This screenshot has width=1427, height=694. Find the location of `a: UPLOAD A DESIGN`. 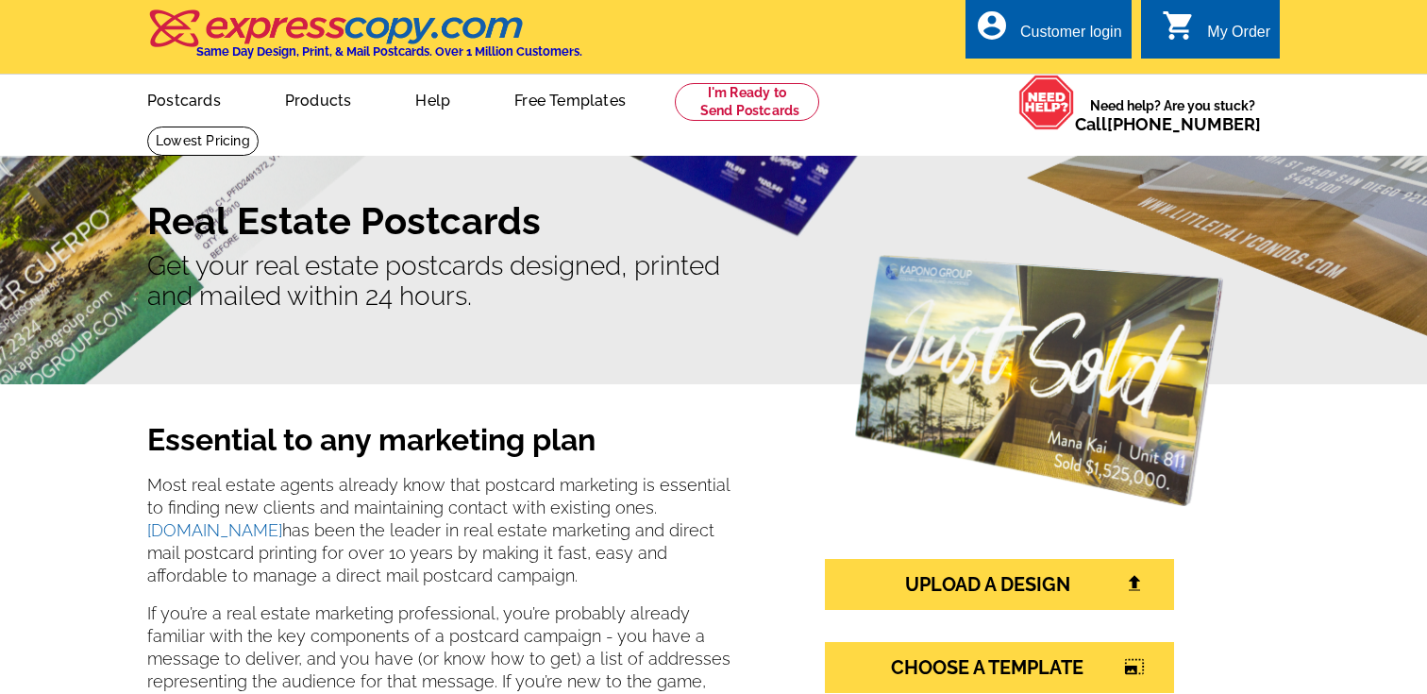

a: UPLOAD A DESIGN is located at coordinates (1000, 584).